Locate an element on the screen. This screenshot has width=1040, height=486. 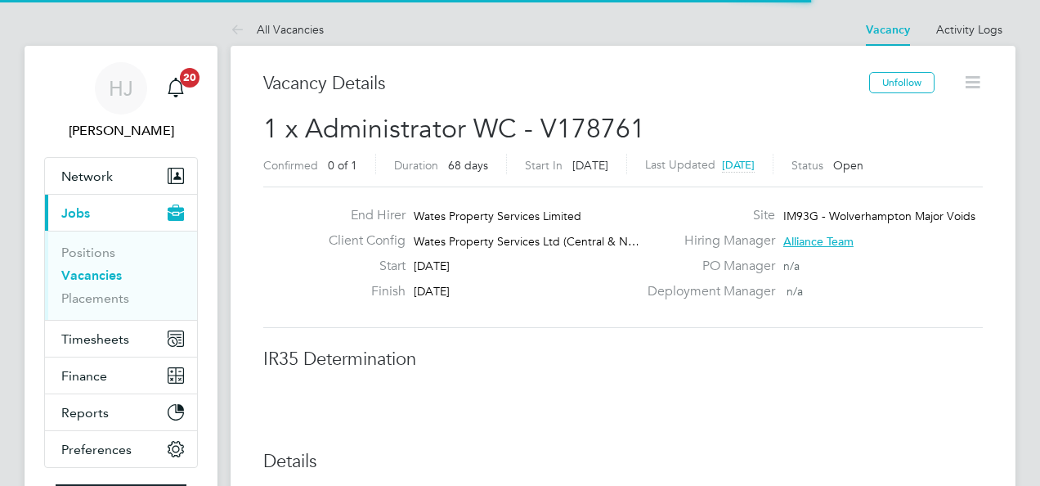
span: 68 days is located at coordinates (468, 165).